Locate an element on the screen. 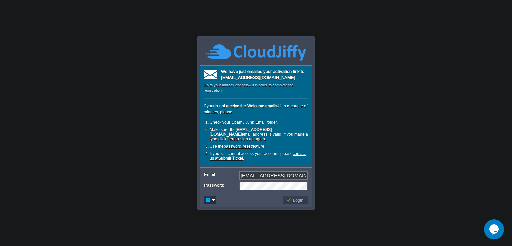 Image resolution: width=512 pixels, height=246 pixels. div: Go to your mailbox and follow it in order to complete the registration. is located at coordinates (256, 88).